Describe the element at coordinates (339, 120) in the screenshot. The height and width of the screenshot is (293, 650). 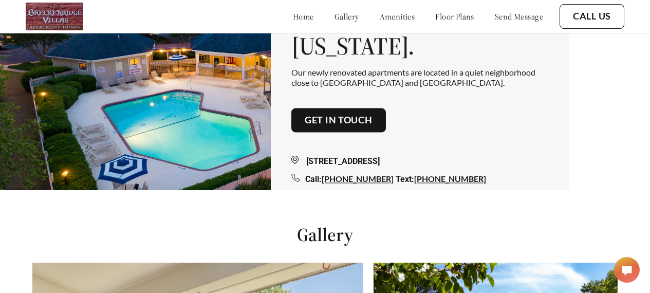
I see `a: Get in touch` at that location.